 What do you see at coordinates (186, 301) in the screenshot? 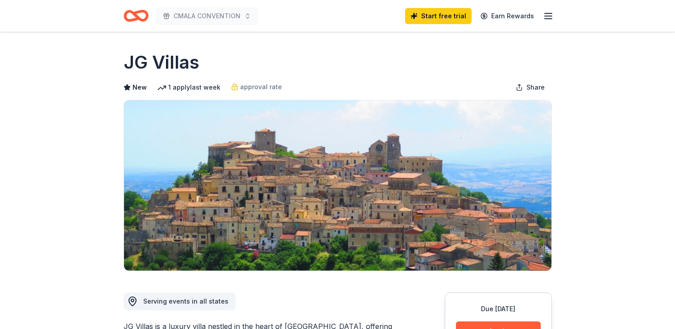
I see `span: Serving events in all states` at bounding box center [186, 301].